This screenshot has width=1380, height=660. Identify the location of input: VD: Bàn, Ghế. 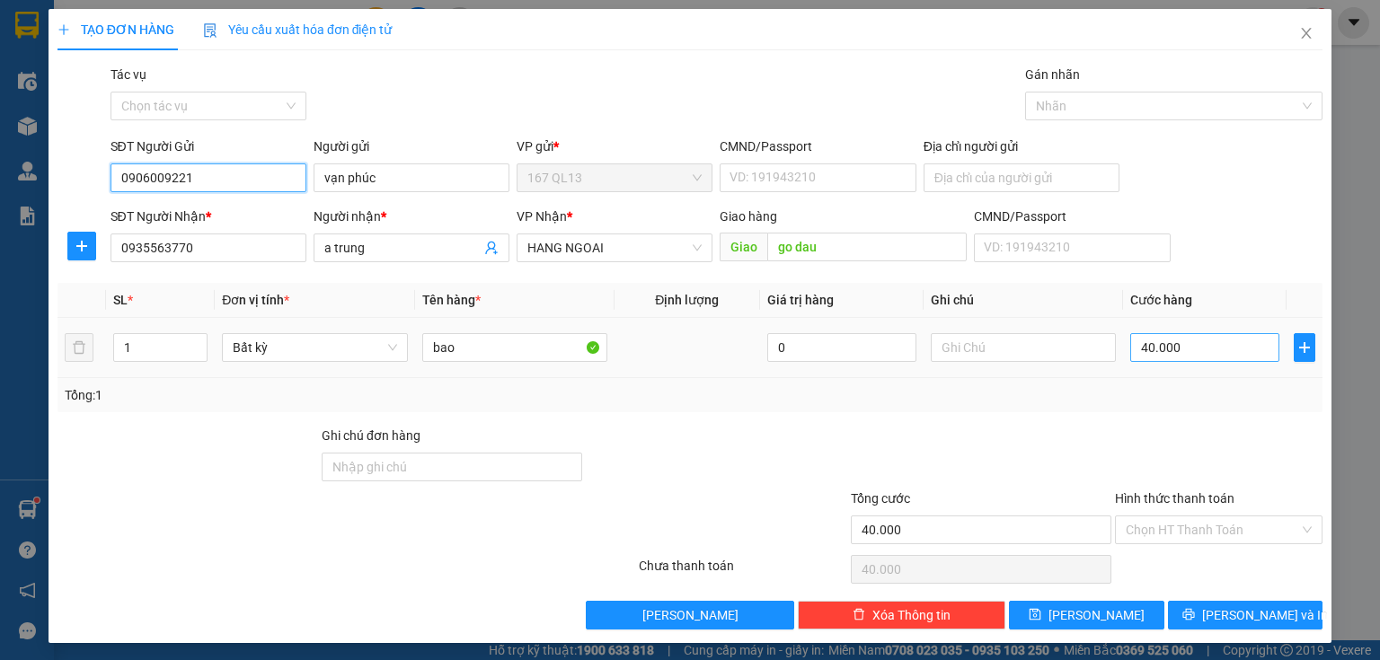
(515, 348).